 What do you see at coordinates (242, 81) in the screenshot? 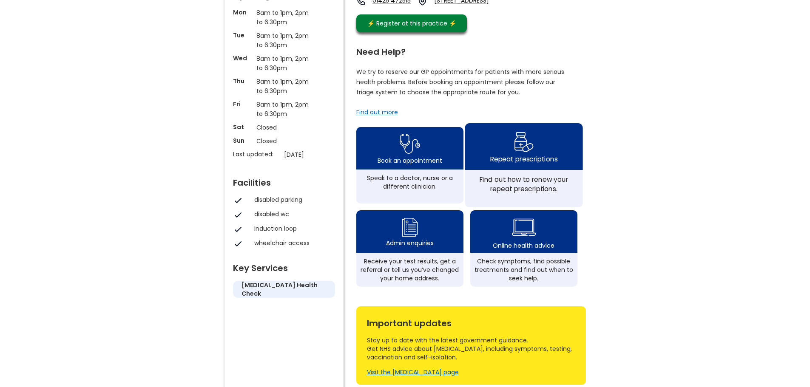
I see `p: Thu` at bounding box center [242, 81].